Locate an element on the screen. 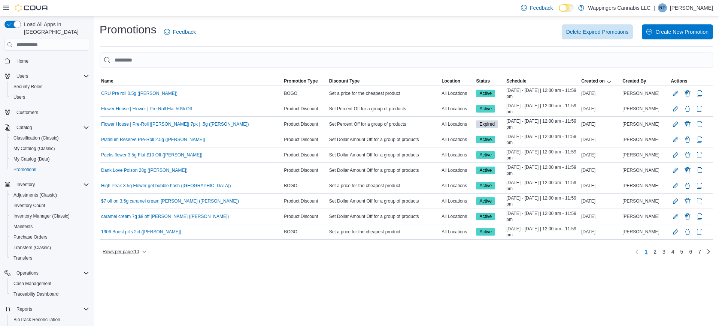 The width and height of the screenshot is (719, 326). div: Set Dollar Amount Off for a group of products is located at coordinates (384, 216).